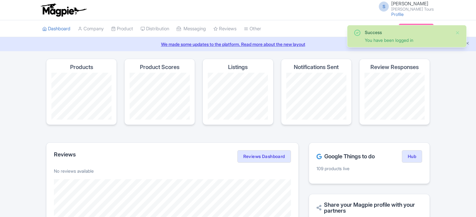  Describe the element at coordinates (160, 67) in the screenshot. I see `h4: Product Scores` at that location.